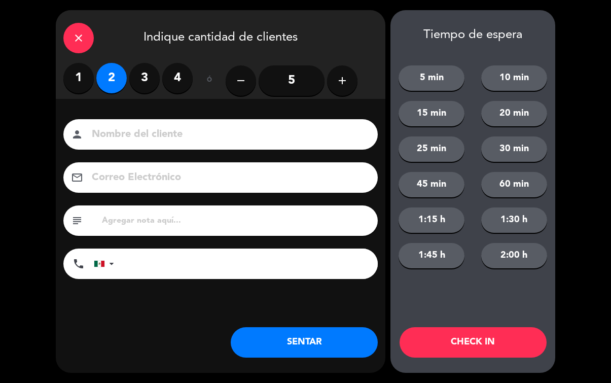 This screenshot has width=611, height=383. Describe the element at coordinates (514, 185) in the screenshot. I see `button: 60 min` at that location.